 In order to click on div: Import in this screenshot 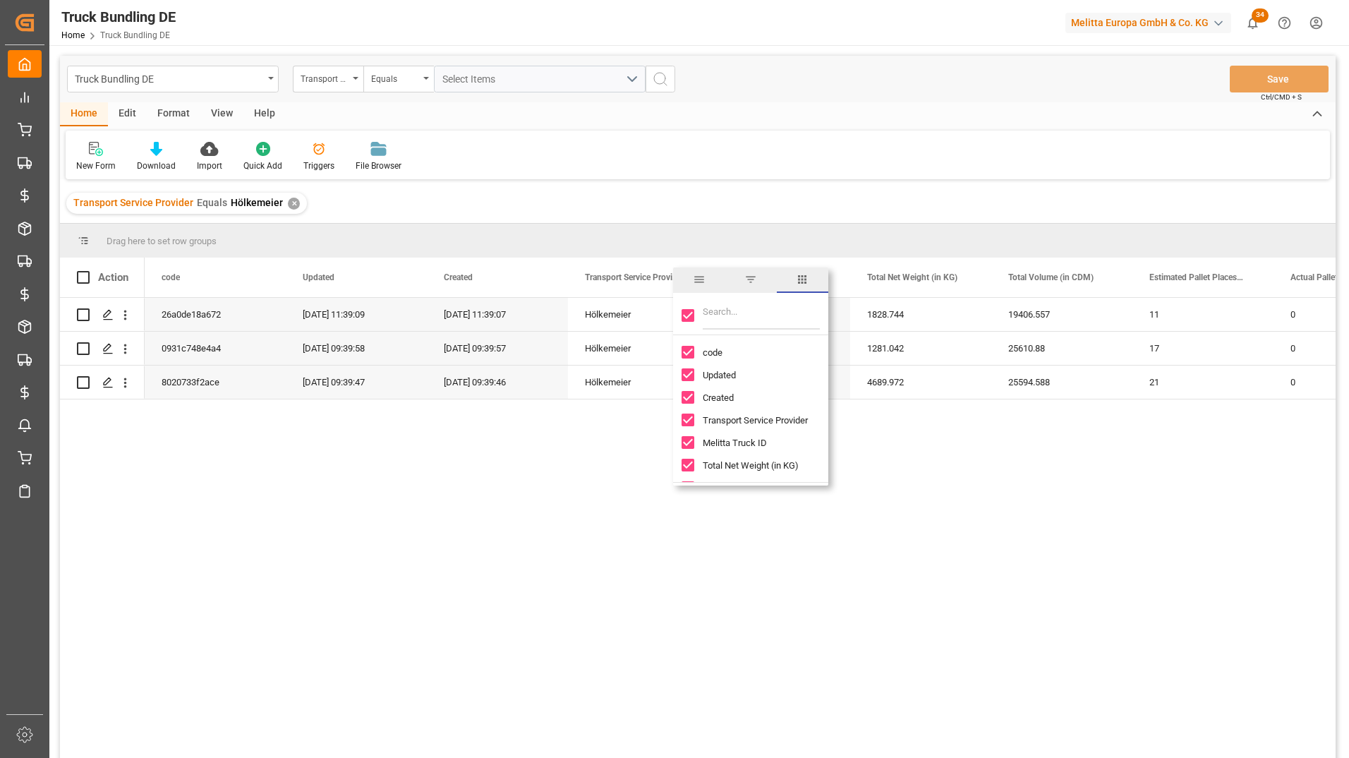, I will do `click(209, 166)`.